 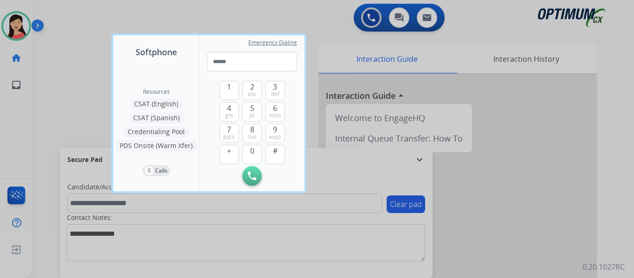 What do you see at coordinates (275, 137) in the screenshot?
I see `span: wxyz` at bounding box center [275, 137].